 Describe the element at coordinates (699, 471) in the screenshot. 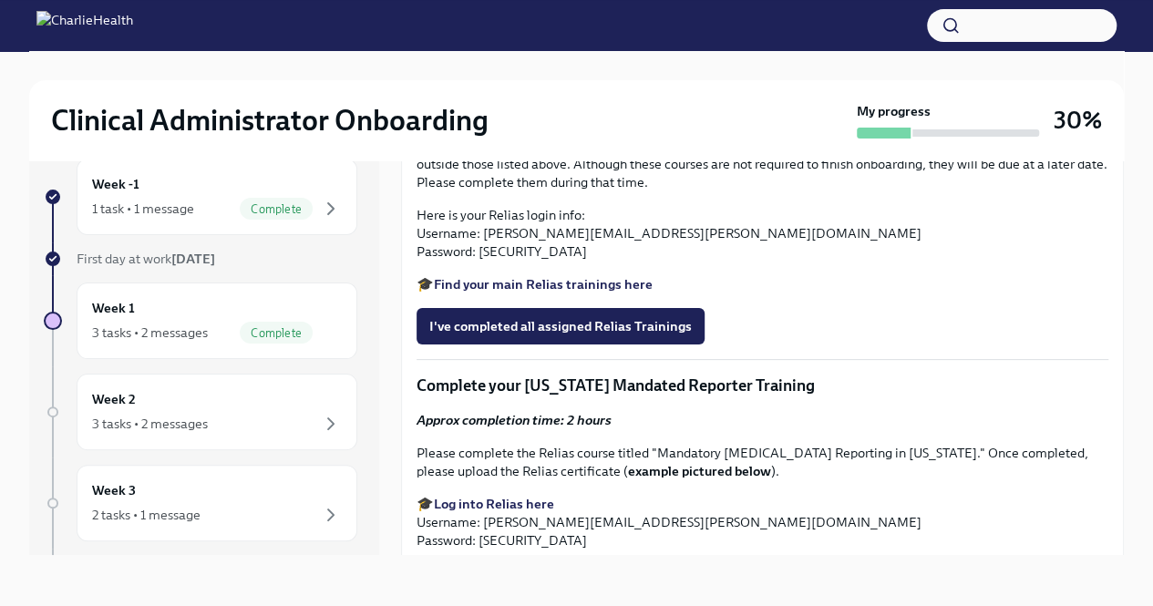

I see `strong: example pictured below` at that location.